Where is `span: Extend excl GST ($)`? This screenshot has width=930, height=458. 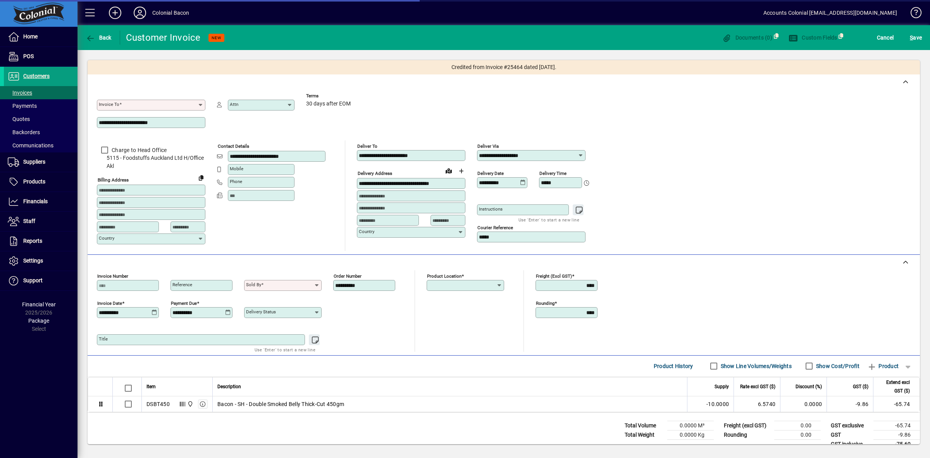 span: Extend excl GST ($) is located at coordinates (894, 387).